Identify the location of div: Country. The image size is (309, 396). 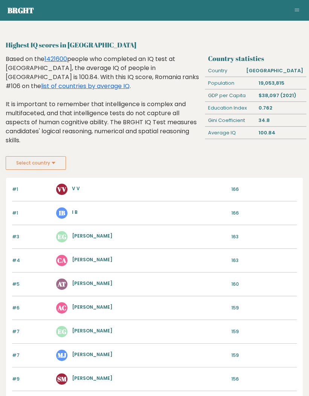
(224, 71).